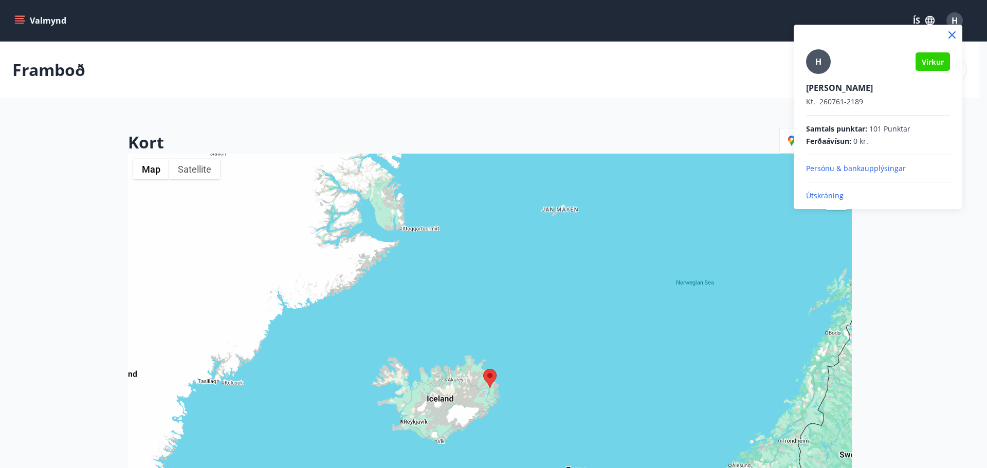 This screenshot has width=987, height=468. I want to click on span: Samtals punktar :, so click(836, 129).